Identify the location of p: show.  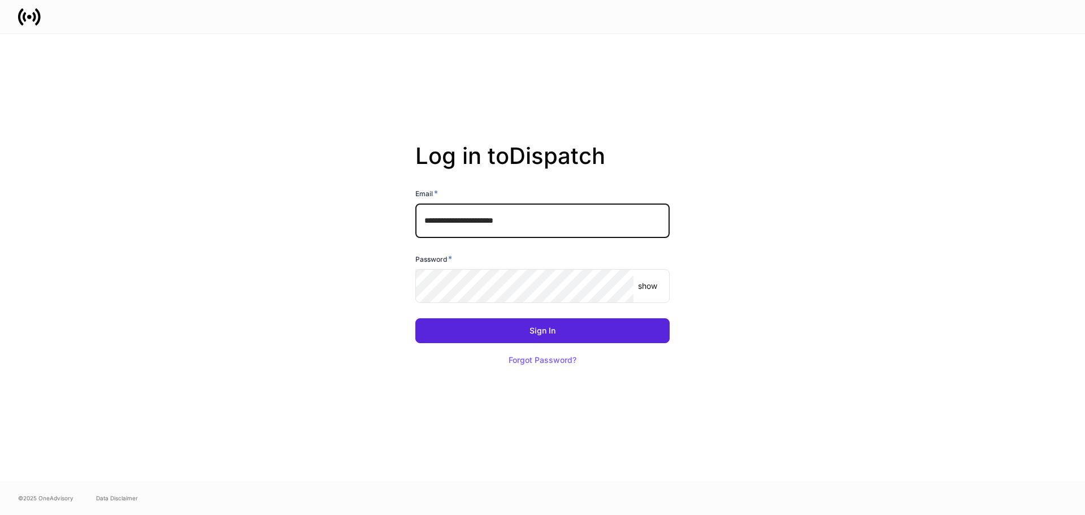
(647, 286).